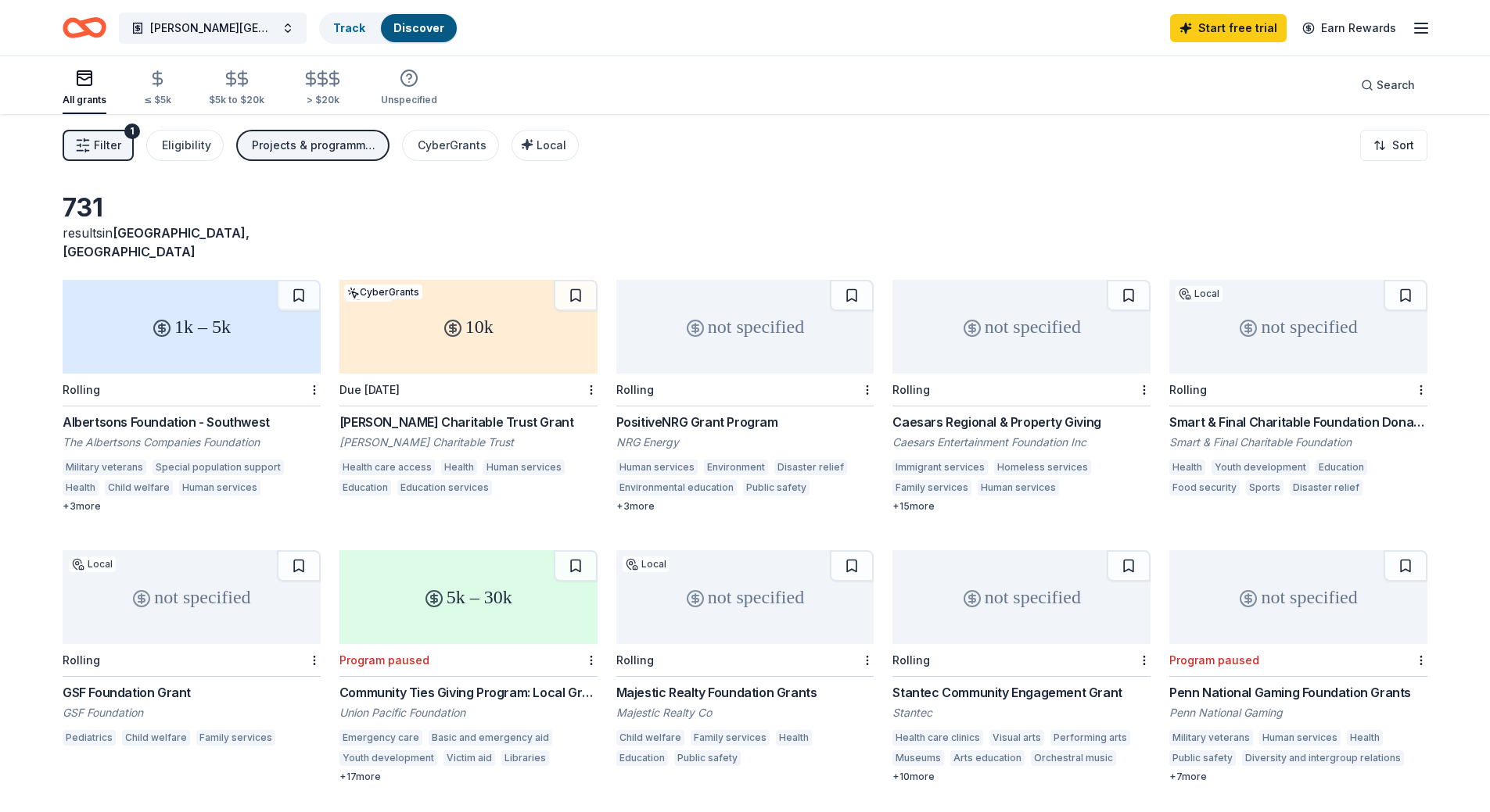  Describe the element at coordinates (384, 660) in the screenshot. I see `div: Program paused` at that location.